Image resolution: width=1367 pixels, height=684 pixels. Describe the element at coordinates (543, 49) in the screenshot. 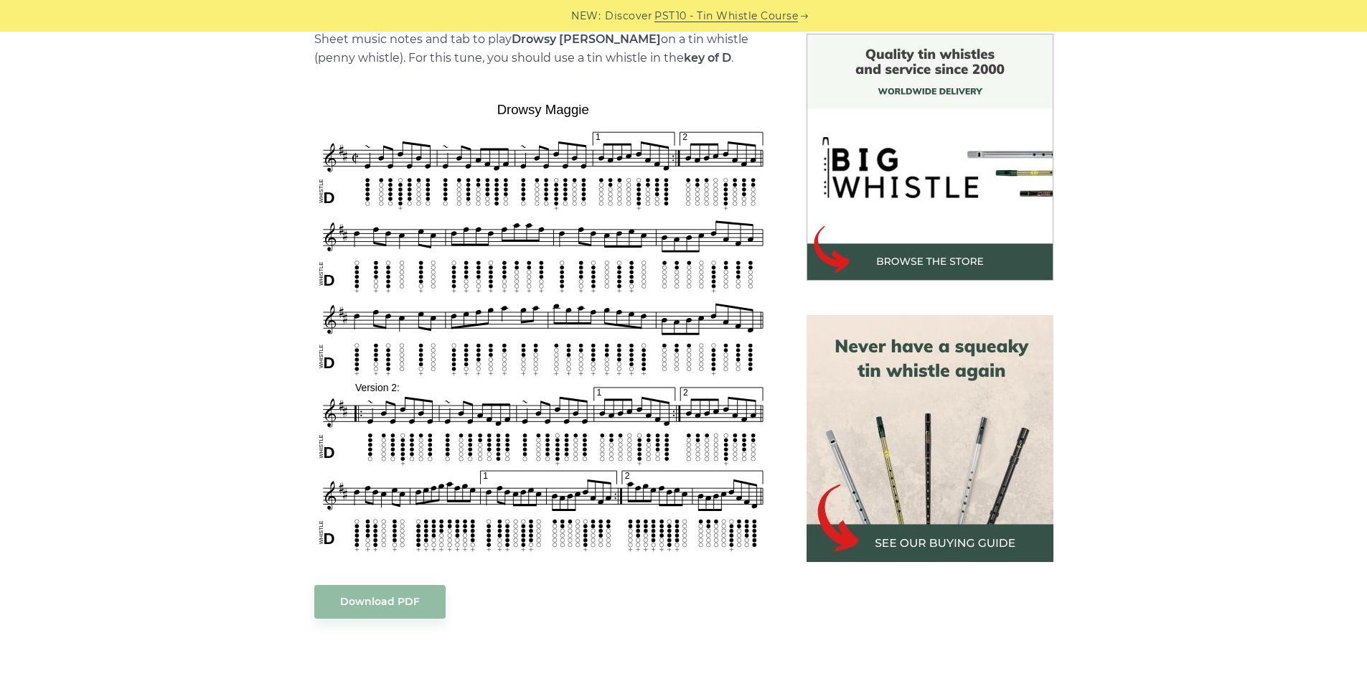

I see `p: Sheet music notes and tab to play on a tin whistle (penny whistle). For this tune, you should use...` at that location.